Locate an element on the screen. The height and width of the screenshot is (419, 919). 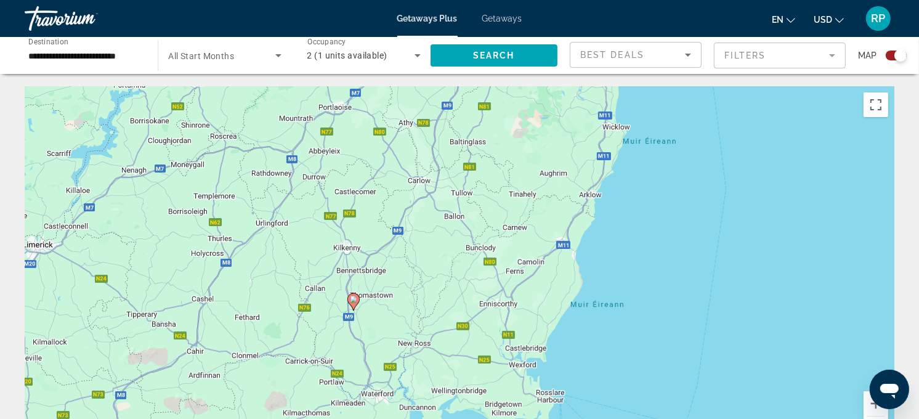
span: Map is located at coordinates (867, 55).